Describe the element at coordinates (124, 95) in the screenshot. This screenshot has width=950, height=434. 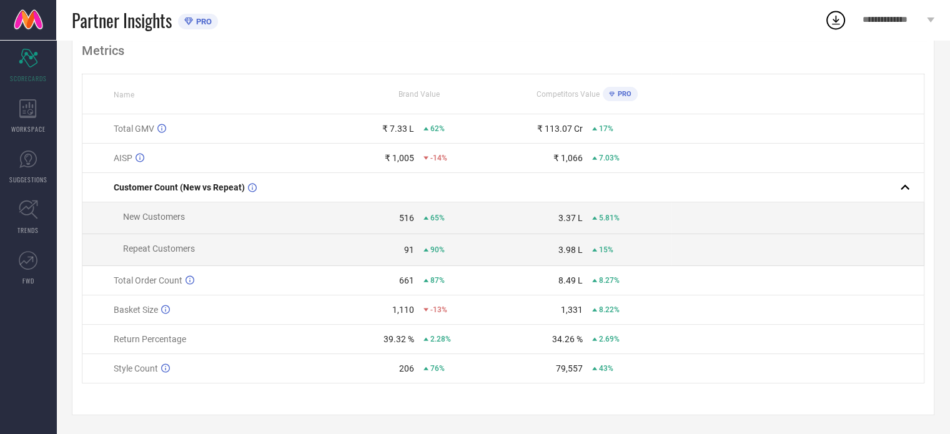
I see `span: Name` at that location.